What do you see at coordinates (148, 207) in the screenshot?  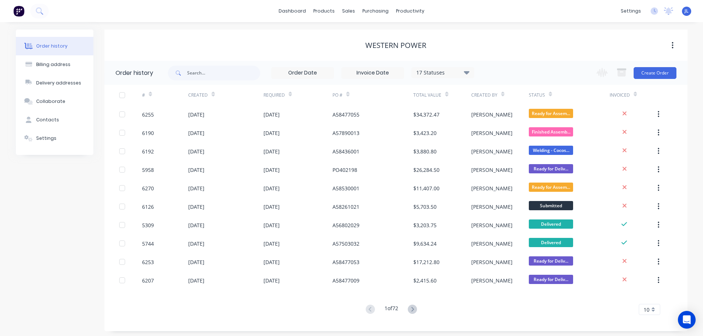 I see `div: 6126` at bounding box center [148, 207].